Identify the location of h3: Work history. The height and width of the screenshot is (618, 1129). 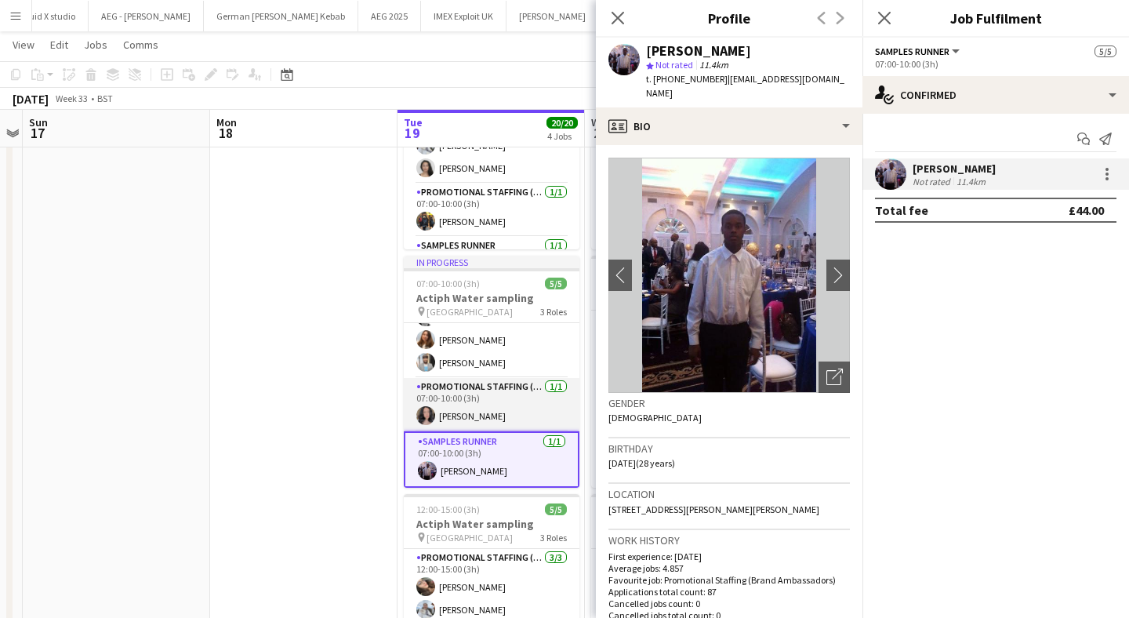
(729, 540).